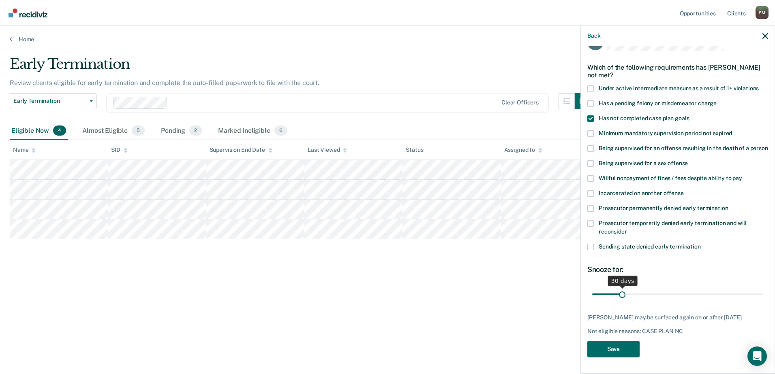  Describe the element at coordinates (683, 148) in the screenshot. I see `span: Being supervised for an offense resulting in the death of a person` at that location.